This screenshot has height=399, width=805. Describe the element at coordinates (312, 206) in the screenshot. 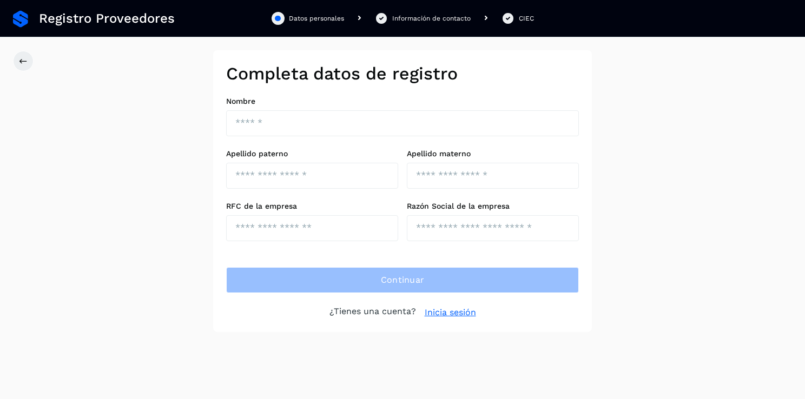

I see `label: RFC de la empresa` at that location.